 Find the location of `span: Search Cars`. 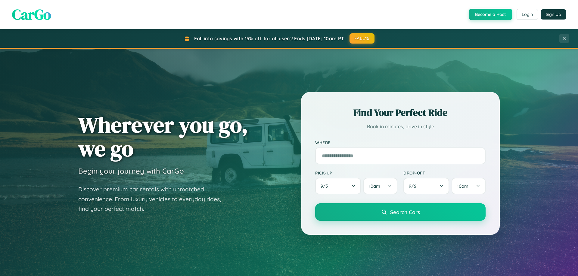

span: Search Cars is located at coordinates (405, 212).